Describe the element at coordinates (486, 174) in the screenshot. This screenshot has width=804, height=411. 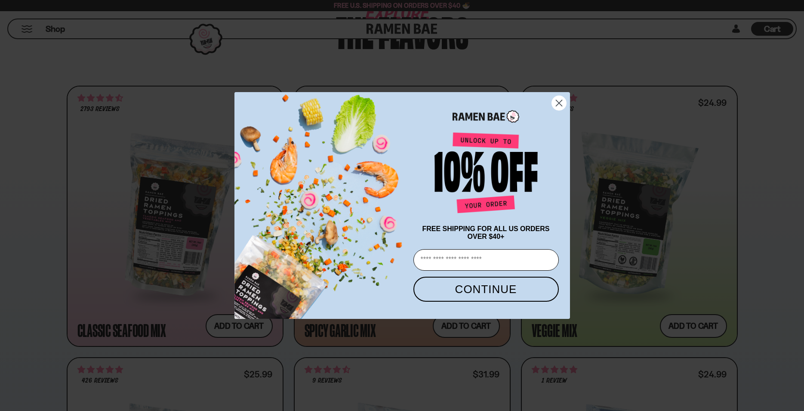
I see `img: Unlock up to 10% off` at that location.